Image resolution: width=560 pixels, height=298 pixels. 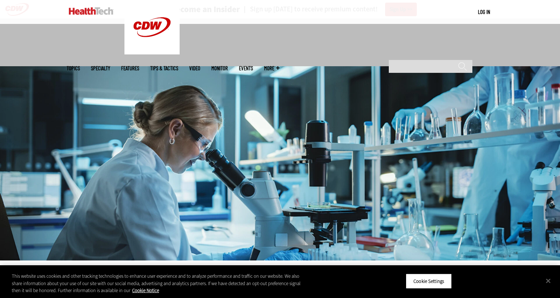 What do you see at coordinates (101, 68) in the screenshot?
I see `span: Specialty` at bounding box center [101, 68].